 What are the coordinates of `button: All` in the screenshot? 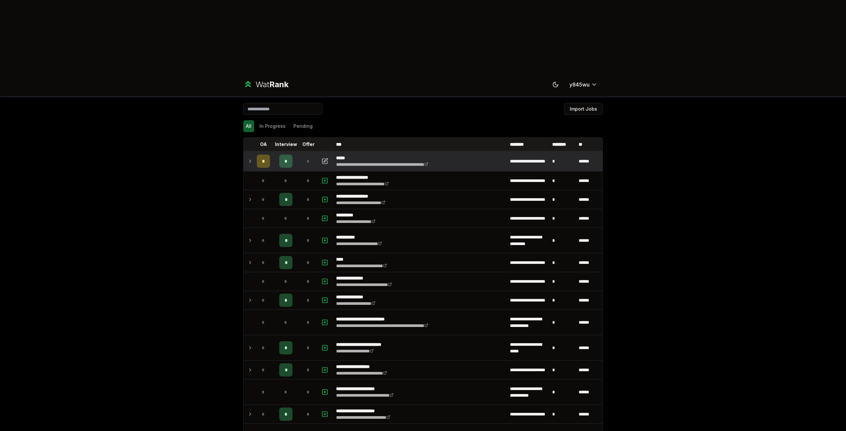 It's located at (249, 126).